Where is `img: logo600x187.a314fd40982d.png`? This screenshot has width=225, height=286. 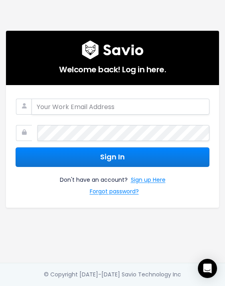
img: logo600x187.a314fd40982d.png is located at coordinates (113, 50).